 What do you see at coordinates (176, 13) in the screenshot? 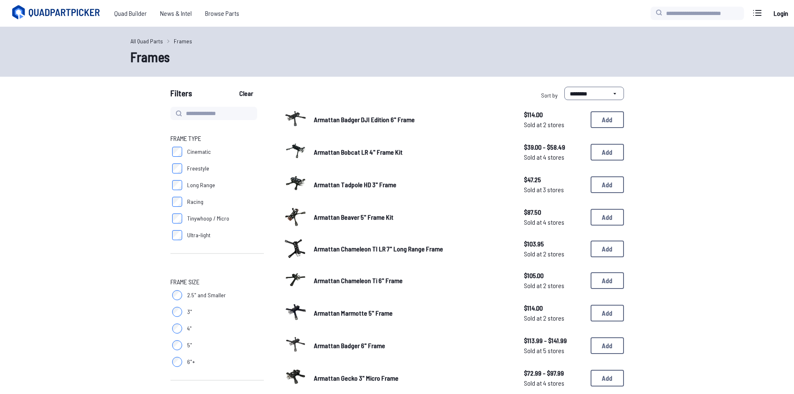
I see `a: News & Intel` at bounding box center [176, 13].